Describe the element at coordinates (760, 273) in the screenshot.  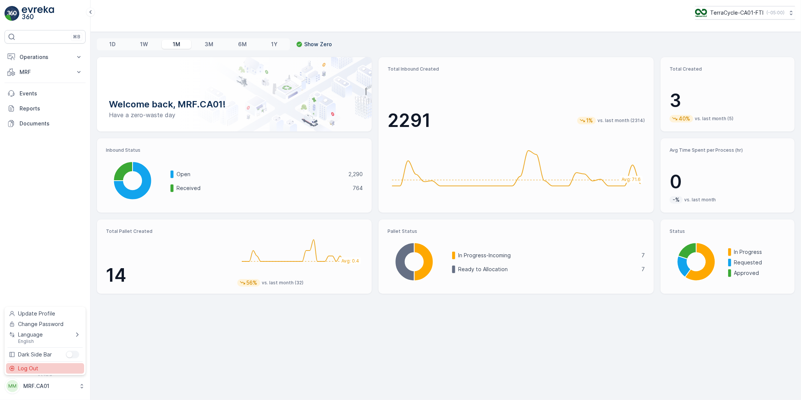
I see `p: Approved` at that location.